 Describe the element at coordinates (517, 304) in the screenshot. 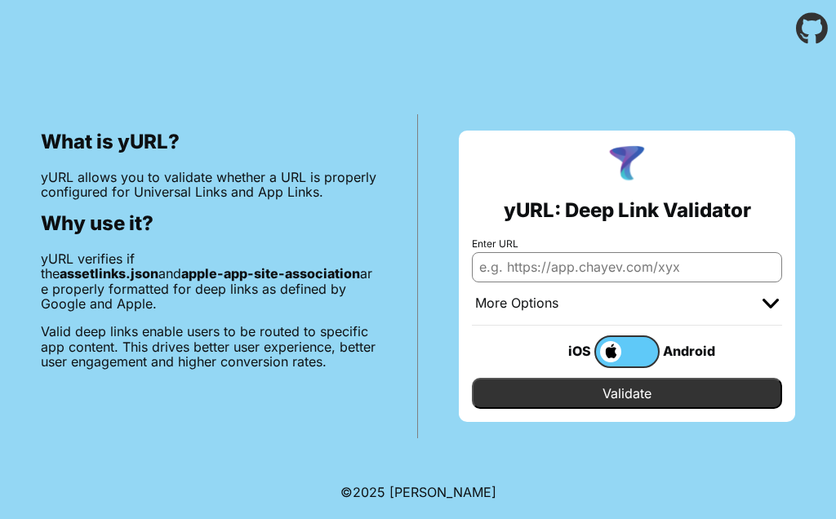

I see `div: More Options` at that location.